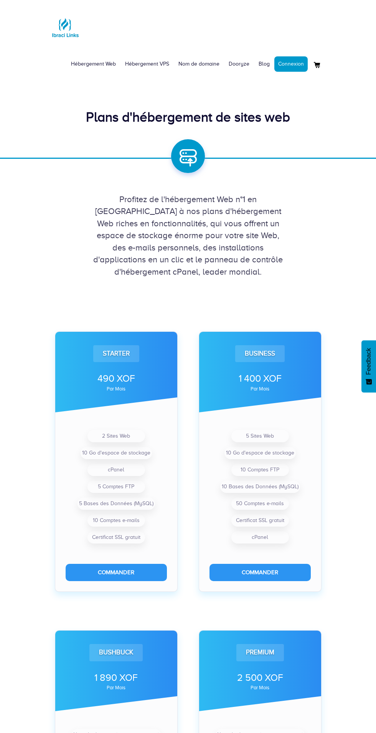 The height and width of the screenshot is (733, 376). I want to click on li: 5 Bases des Données (MySQL), so click(116, 503).